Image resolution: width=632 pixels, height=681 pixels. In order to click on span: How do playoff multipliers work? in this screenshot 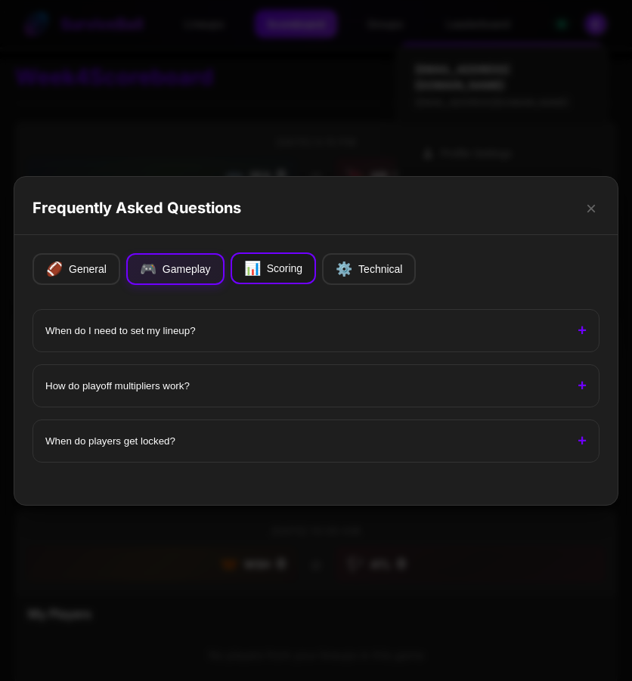, I will do `click(305, 386)`.